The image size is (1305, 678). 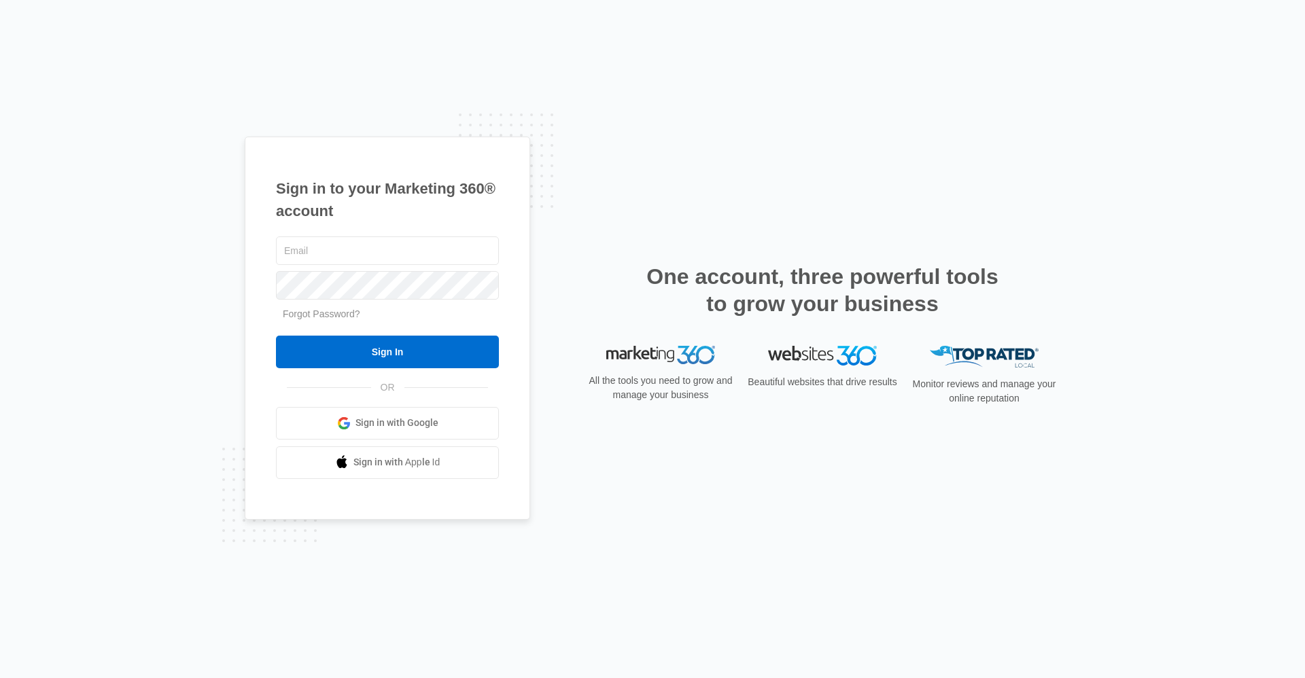 What do you see at coordinates (984, 391) in the screenshot?
I see `p: Monitor reviews and manage your online reputation` at bounding box center [984, 391].